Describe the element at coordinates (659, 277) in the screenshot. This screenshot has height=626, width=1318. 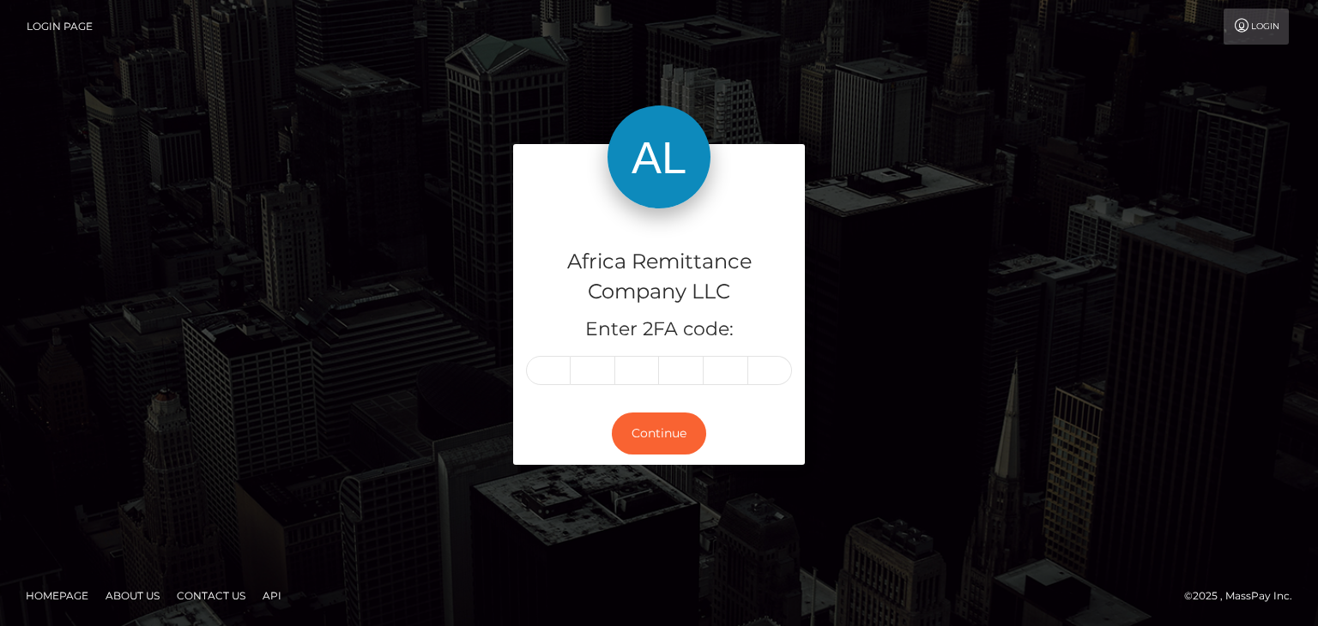
I see `h4: Africa Remittance Company LLC` at that location.